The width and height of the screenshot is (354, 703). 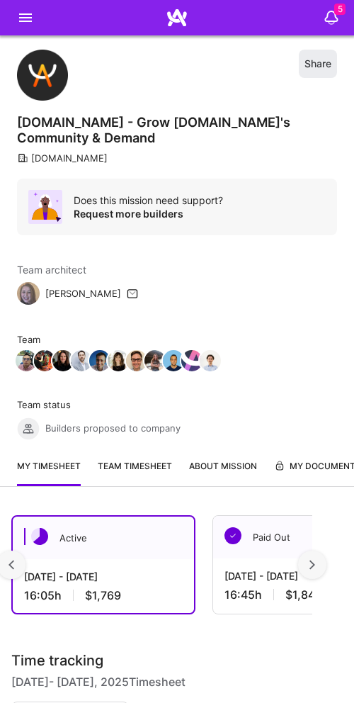 I want to click on span: $1,769, so click(x=103, y=595).